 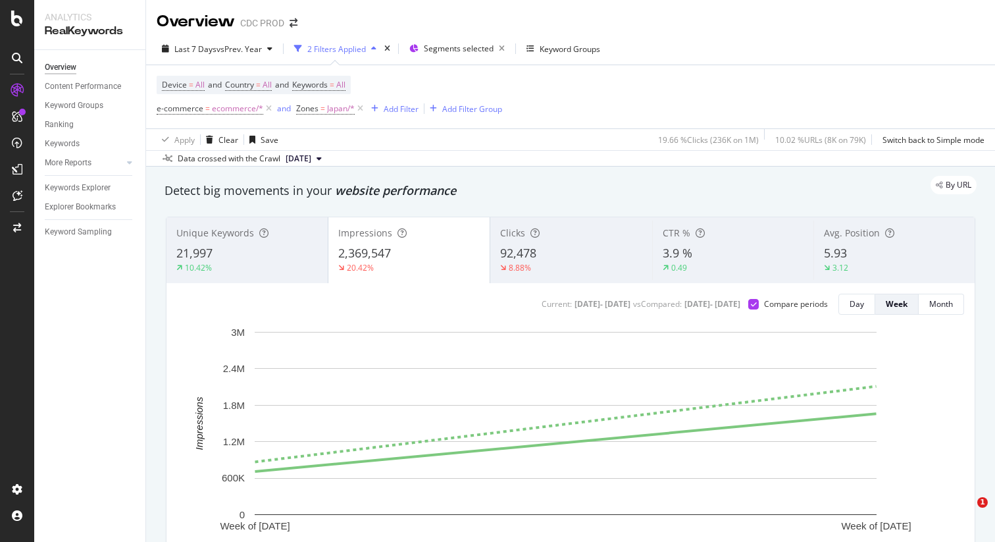 I want to click on button: Week, so click(x=897, y=304).